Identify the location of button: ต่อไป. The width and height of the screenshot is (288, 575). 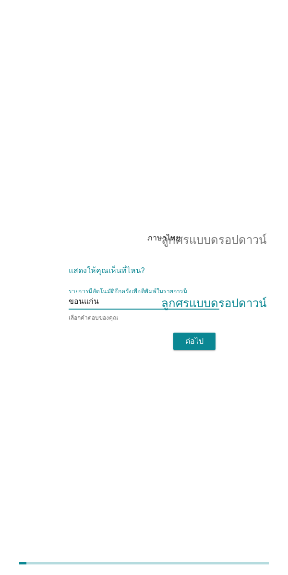
(194, 341).